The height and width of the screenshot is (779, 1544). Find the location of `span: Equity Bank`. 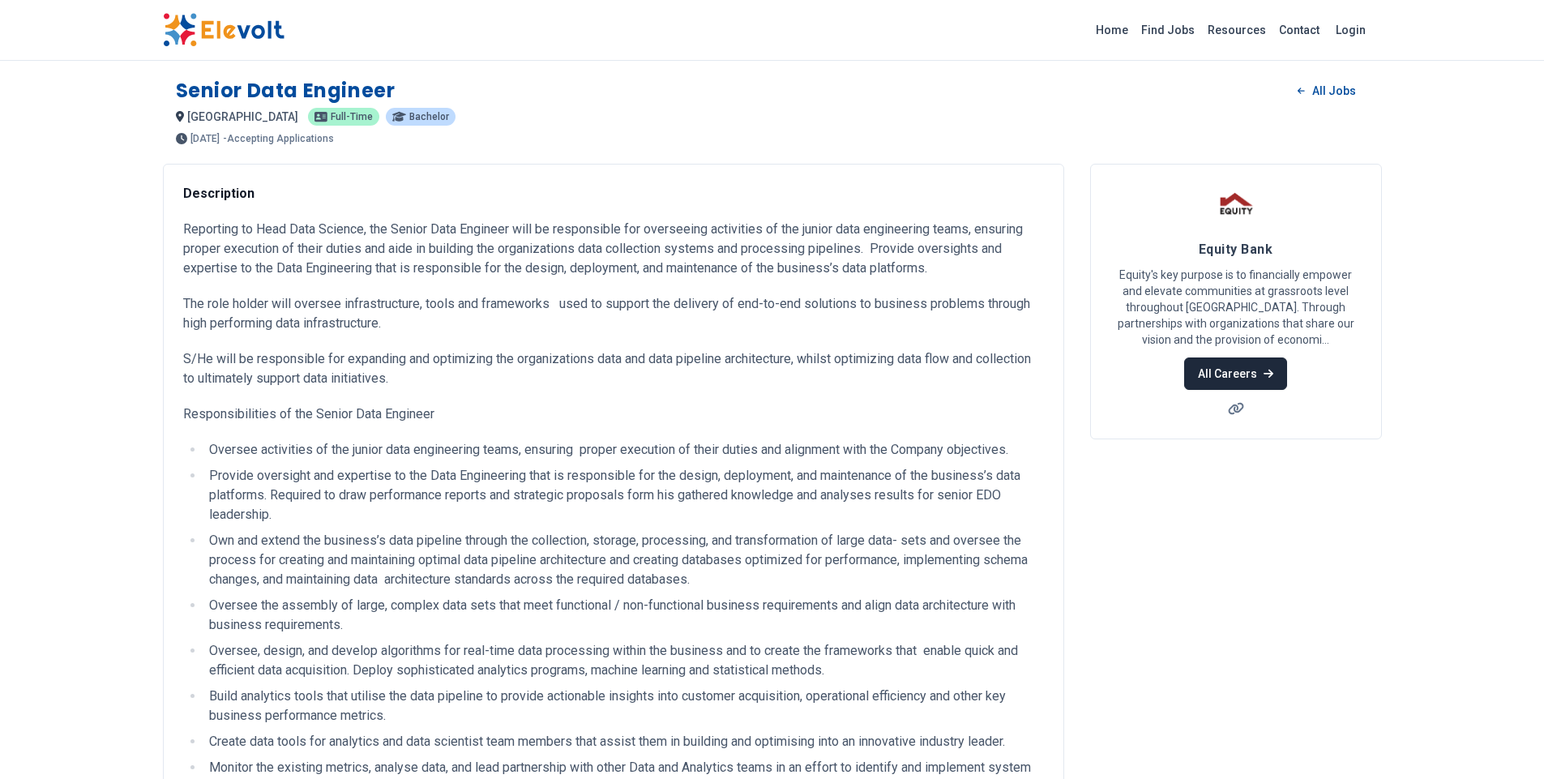

span: Equity Bank is located at coordinates (1235, 249).